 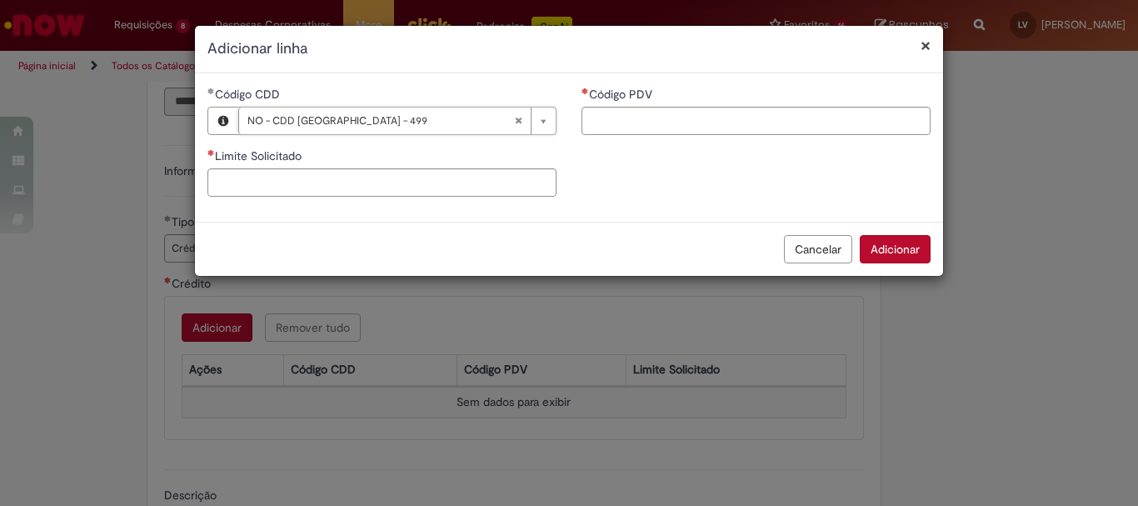 I want to click on span: Obrigatório Preenchido, so click(x=211, y=91).